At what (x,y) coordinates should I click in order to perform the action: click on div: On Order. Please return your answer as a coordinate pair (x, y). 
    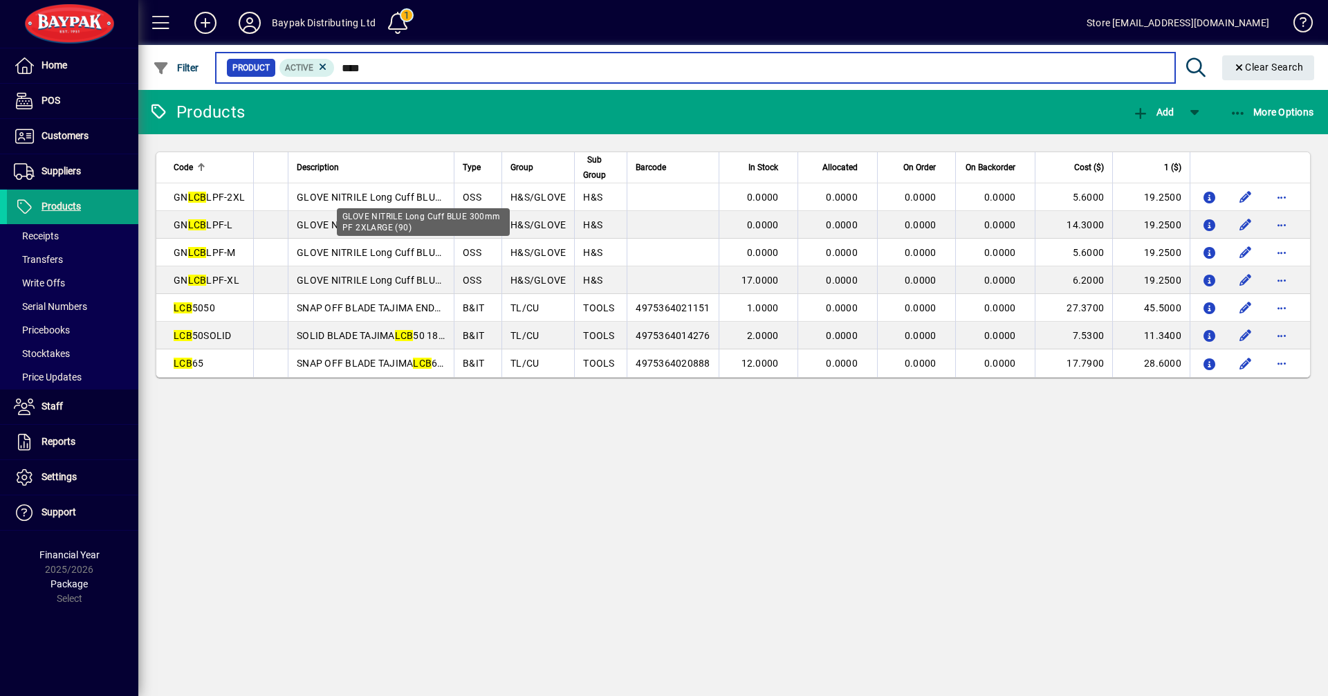
    Looking at the image, I should click on (917, 167).